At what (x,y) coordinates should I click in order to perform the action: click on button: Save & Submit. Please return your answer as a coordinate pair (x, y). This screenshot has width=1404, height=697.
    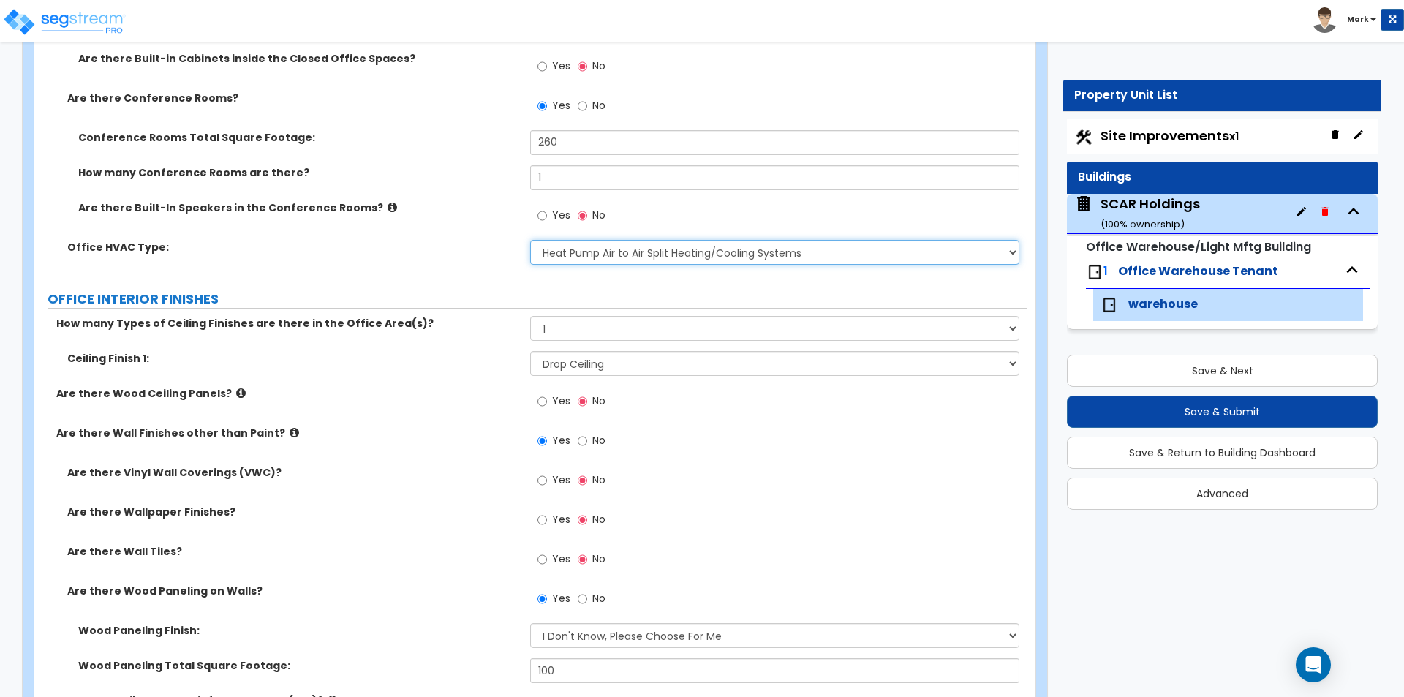
    Looking at the image, I should click on (1222, 412).